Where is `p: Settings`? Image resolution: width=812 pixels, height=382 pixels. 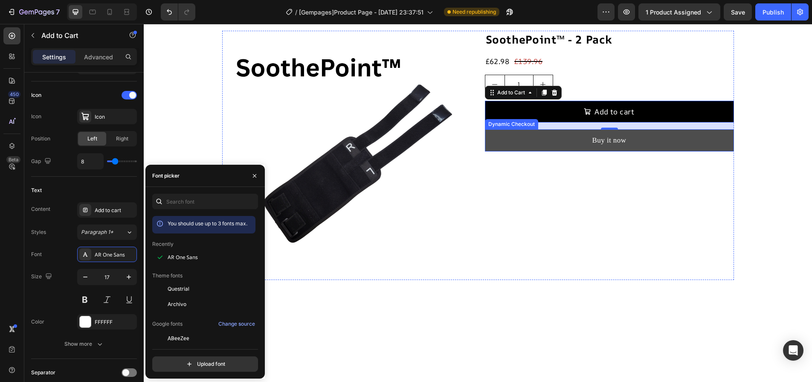 p: Settings is located at coordinates (54, 57).